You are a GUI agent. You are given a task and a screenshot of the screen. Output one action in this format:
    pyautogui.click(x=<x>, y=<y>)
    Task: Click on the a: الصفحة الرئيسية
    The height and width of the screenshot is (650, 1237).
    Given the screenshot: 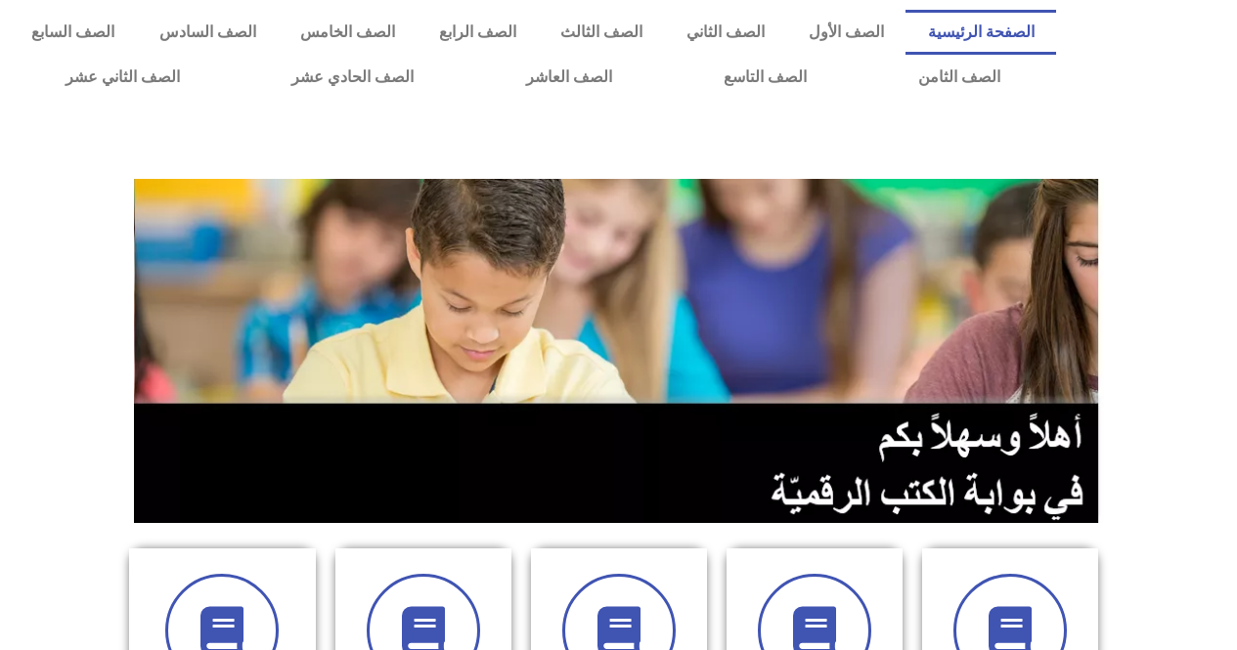 What is the action you would take?
    pyautogui.click(x=980, y=32)
    